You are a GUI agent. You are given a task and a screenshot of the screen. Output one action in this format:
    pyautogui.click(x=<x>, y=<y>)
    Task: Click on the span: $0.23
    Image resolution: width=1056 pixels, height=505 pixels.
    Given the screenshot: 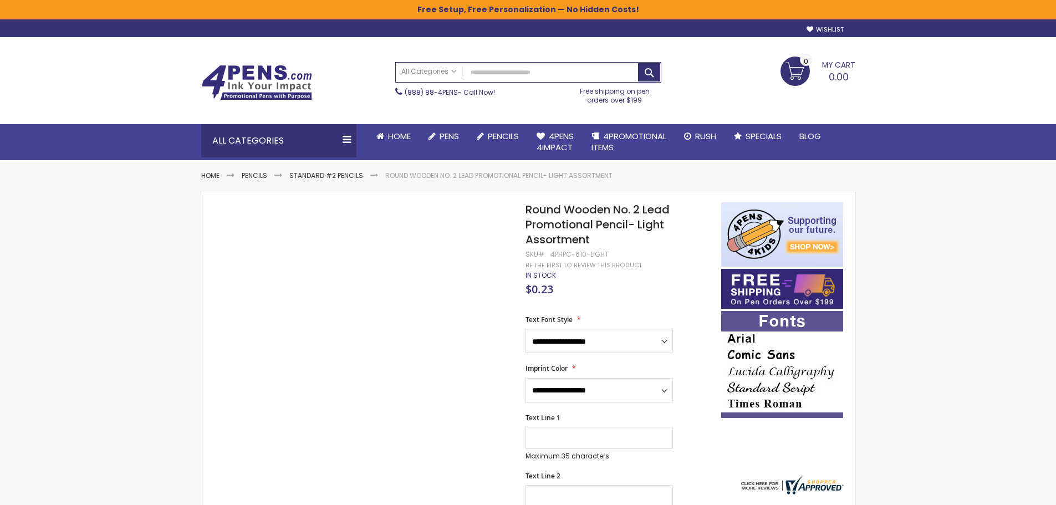 What is the action you would take?
    pyautogui.click(x=539, y=289)
    